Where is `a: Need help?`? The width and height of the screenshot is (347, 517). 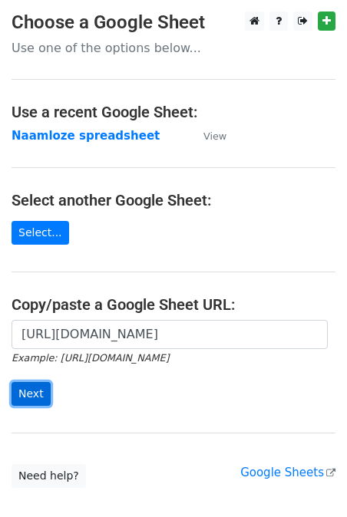
a: Need help? is located at coordinates (48, 475).